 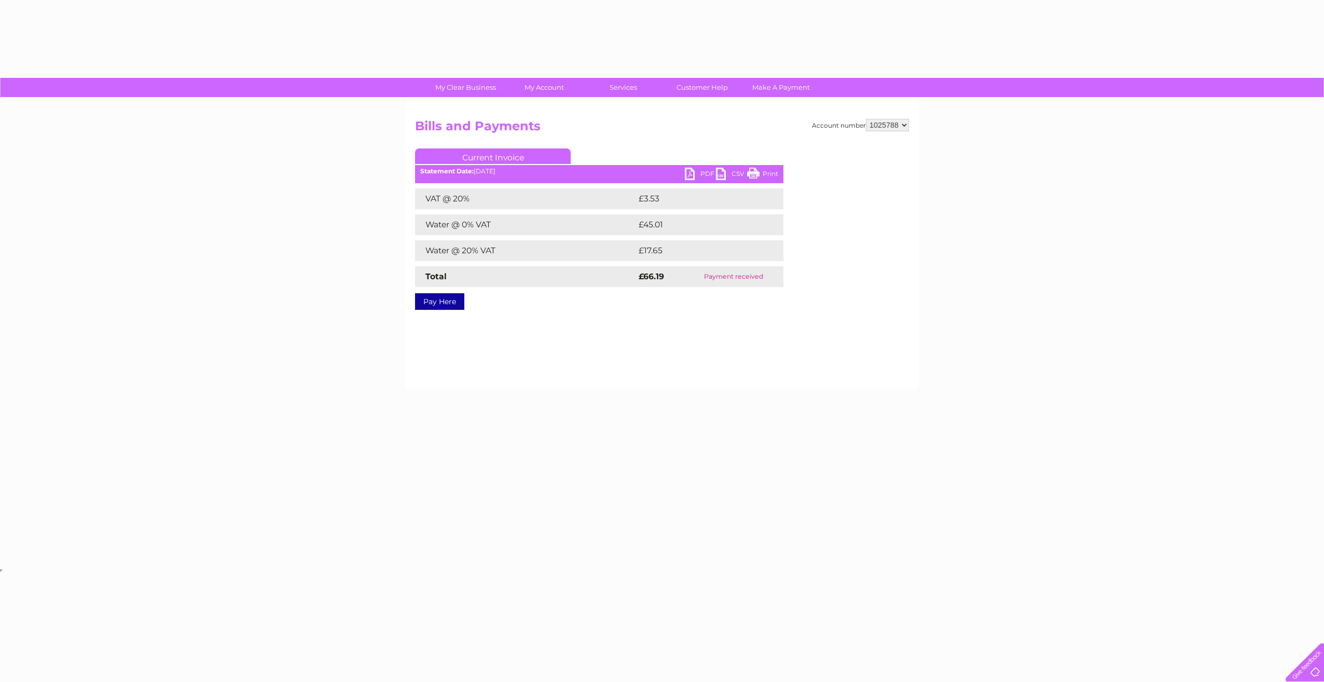 What do you see at coordinates (781, 87) in the screenshot?
I see `a: Make A Payment` at bounding box center [781, 87].